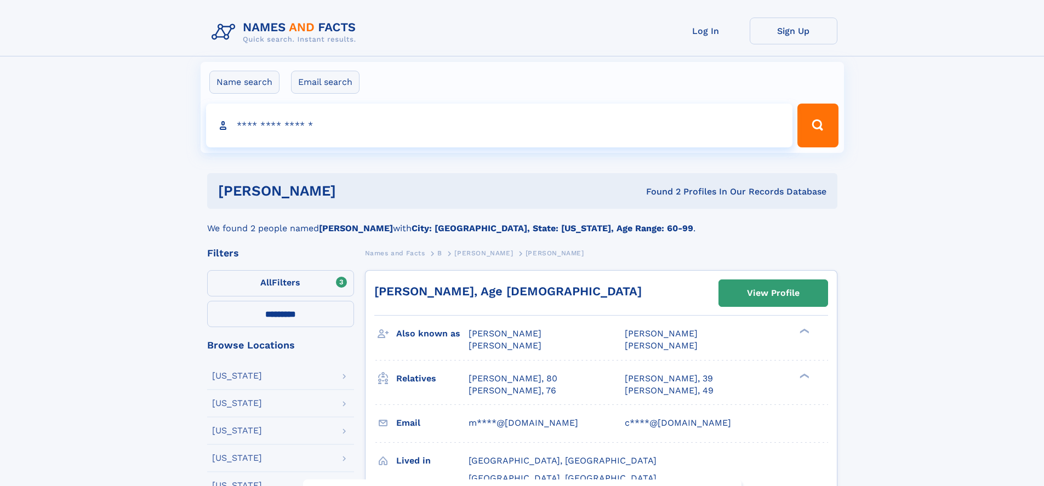 The width and height of the screenshot is (1044, 486). What do you see at coordinates (395, 253) in the screenshot?
I see `a: Names and Facts` at bounding box center [395, 253].